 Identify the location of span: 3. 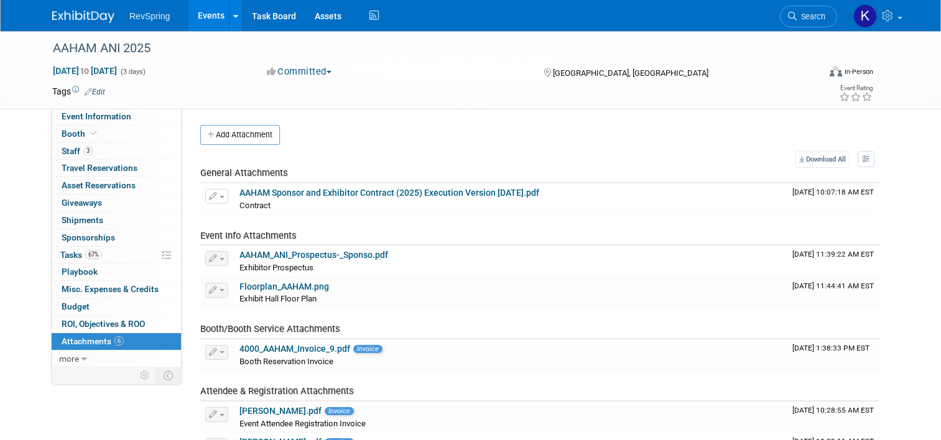
(88, 150).